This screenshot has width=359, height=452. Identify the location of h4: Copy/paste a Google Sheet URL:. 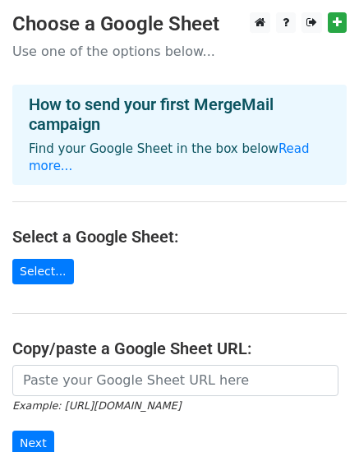
(179, 349).